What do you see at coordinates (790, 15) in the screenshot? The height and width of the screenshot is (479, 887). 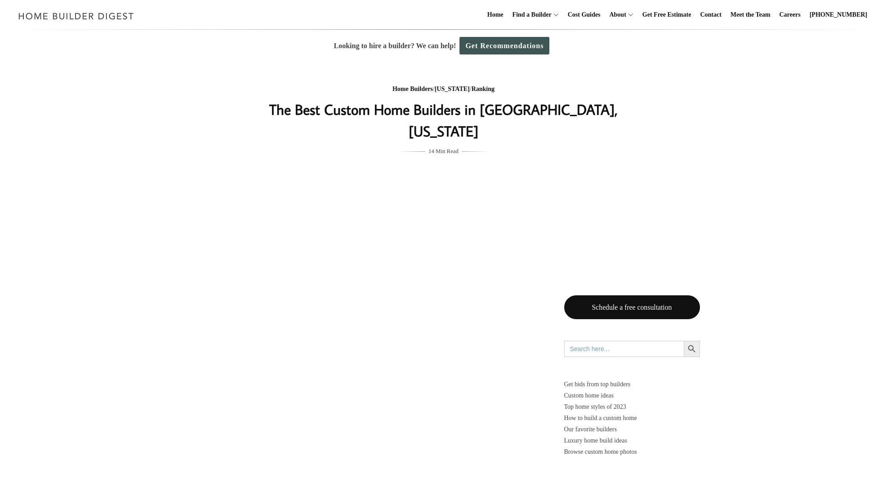 I see `a: Careers` at bounding box center [790, 15].